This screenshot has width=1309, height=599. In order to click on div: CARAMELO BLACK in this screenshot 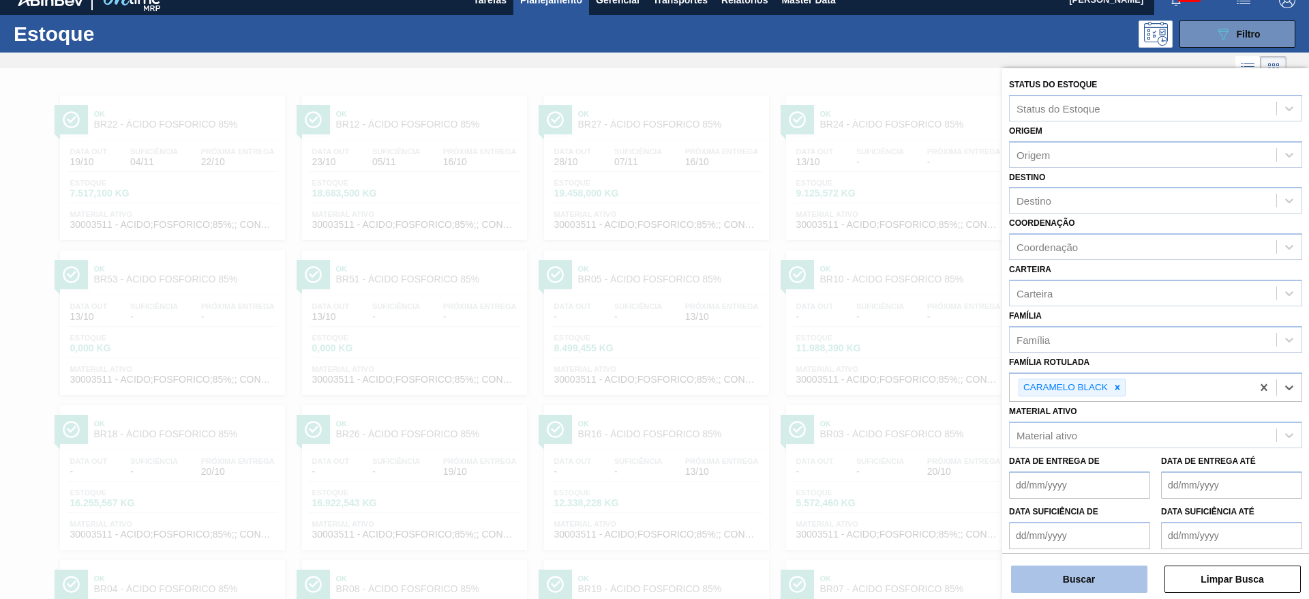, I will do `click(1064, 387)`.